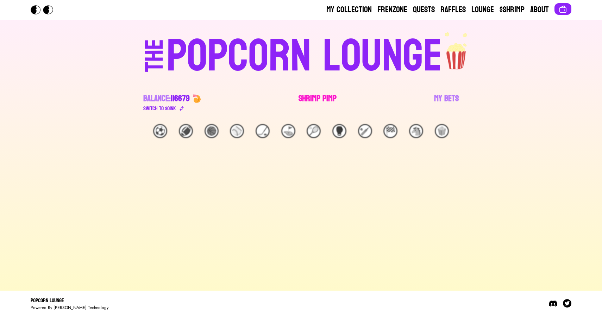 This screenshot has height=316, width=602. What do you see at coordinates (540, 10) in the screenshot?
I see `a: About` at bounding box center [540, 10].